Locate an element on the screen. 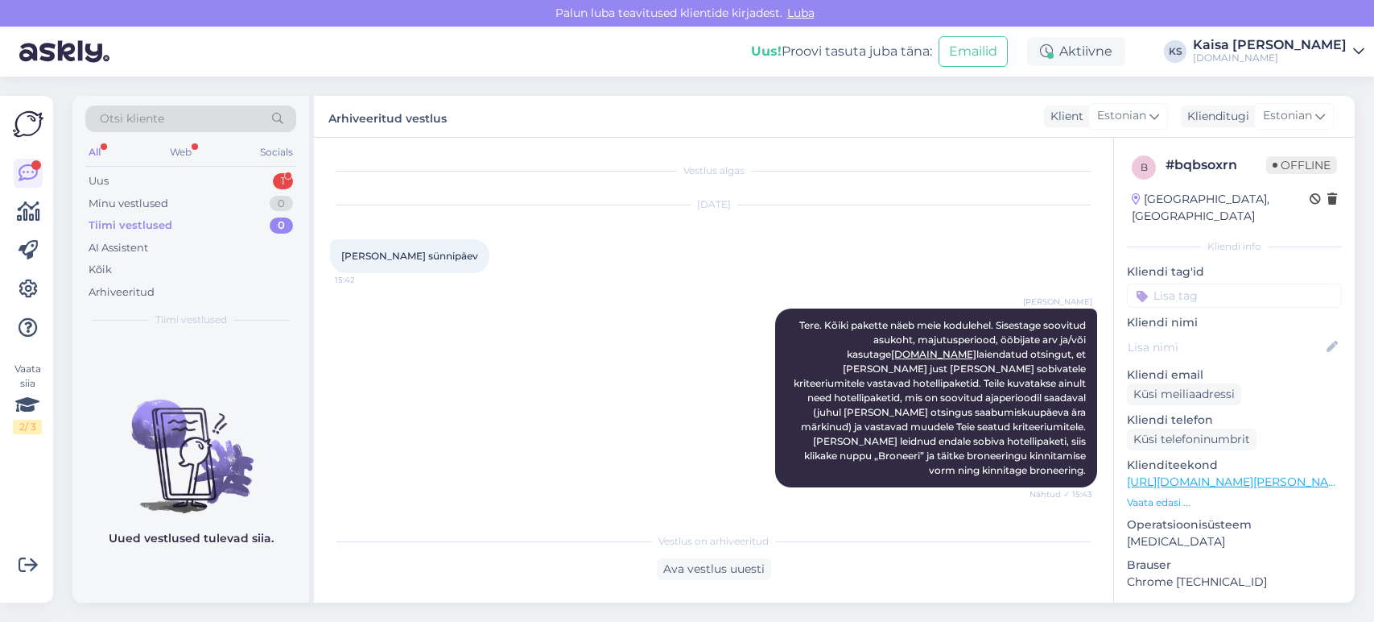 The height and width of the screenshot is (622, 1374). div: Küsi telefoninumbrit is located at coordinates (1192, 439).